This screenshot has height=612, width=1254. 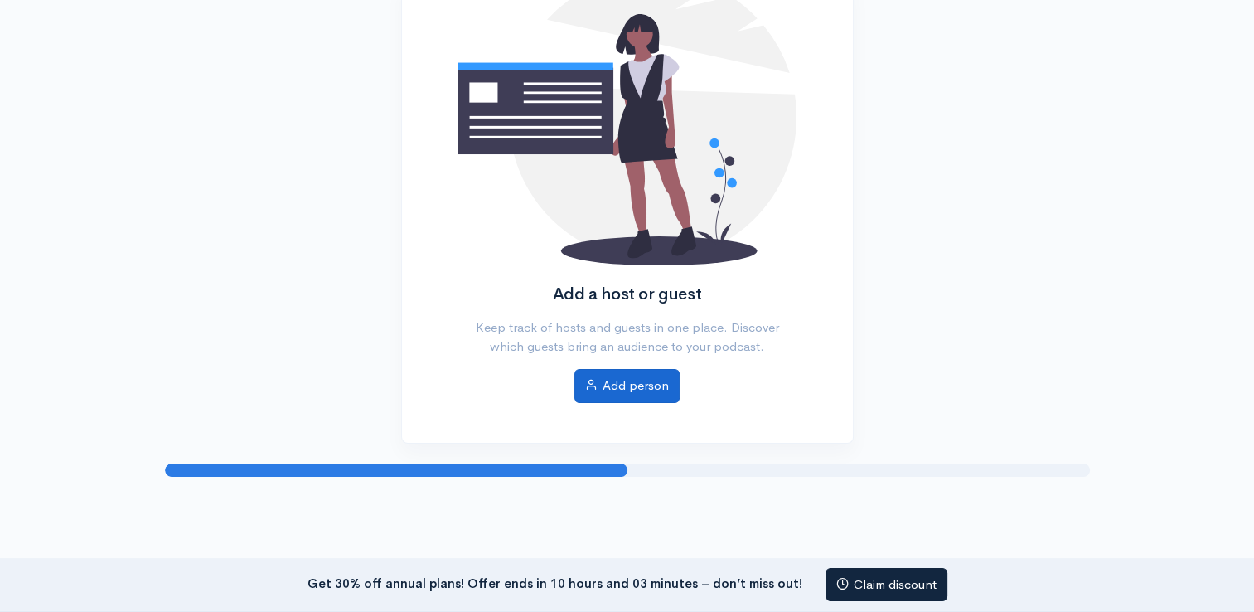 I want to click on h2: Add a host or guest, so click(x=626, y=294).